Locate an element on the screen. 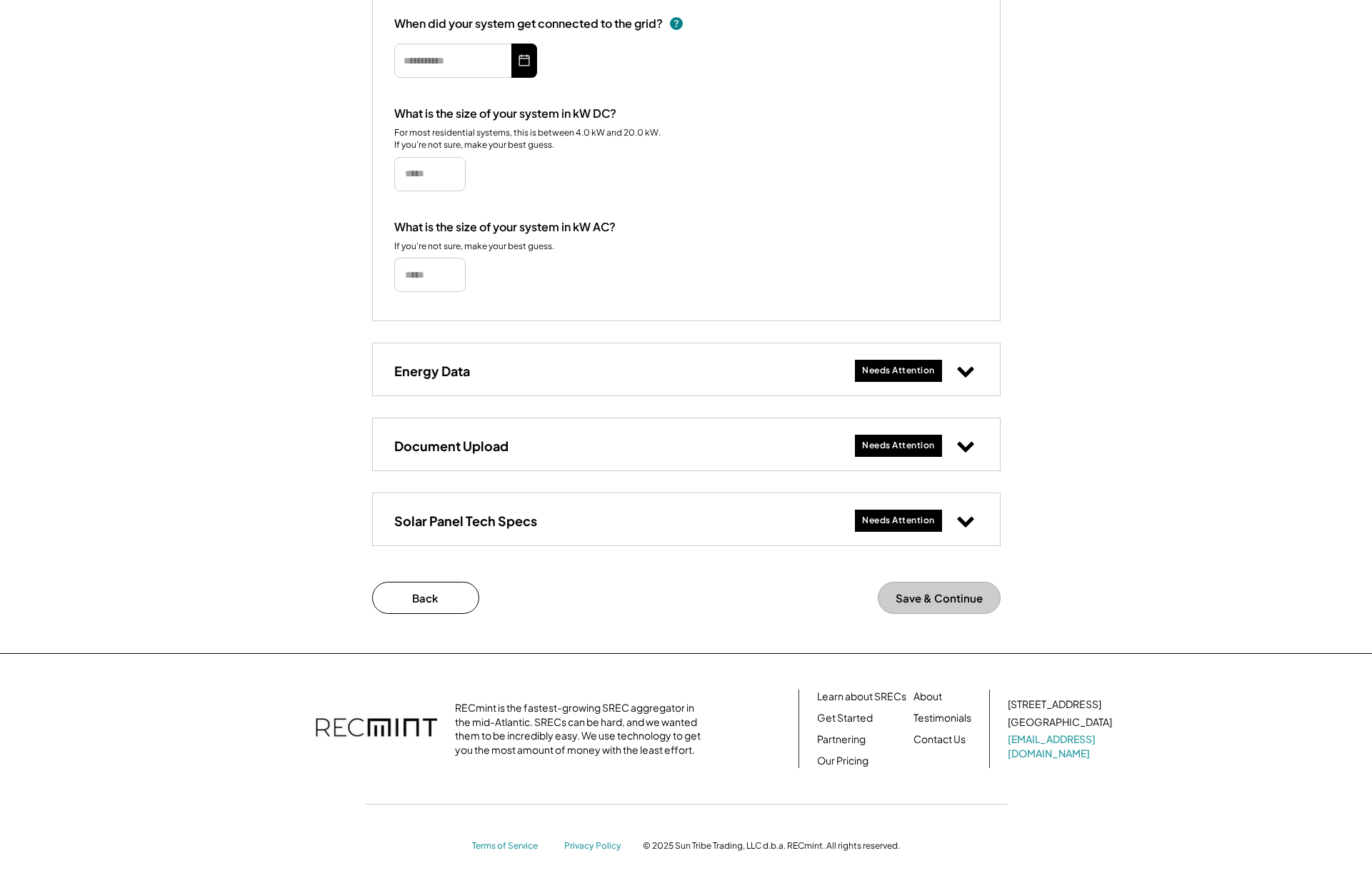 This screenshot has width=1372, height=888. div: If you're not sure, make your best guess. is located at coordinates (474, 246).